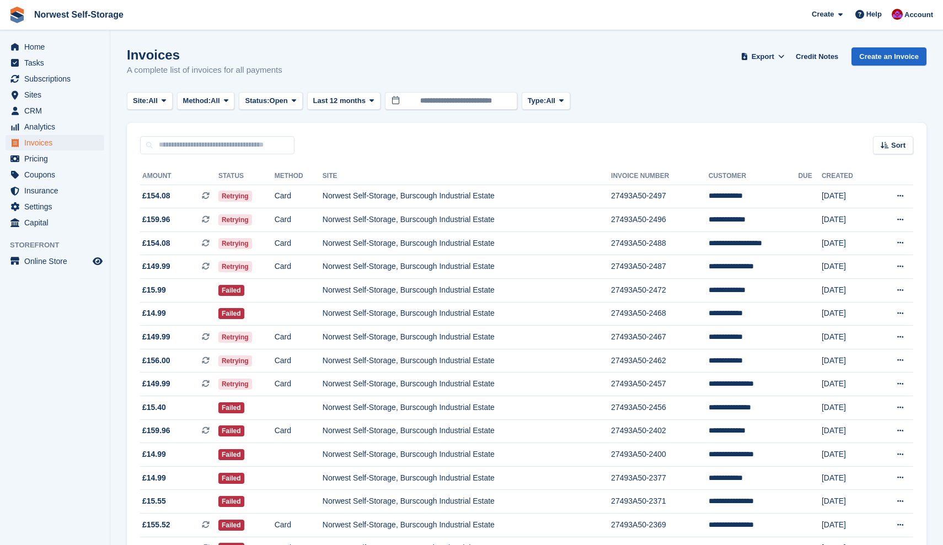 The width and height of the screenshot is (943, 545). I want to click on img: Daniel Grensinger, so click(897, 14).